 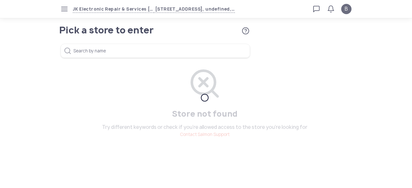 I want to click on h1: Pick a store to enter, so click(x=142, y=30).